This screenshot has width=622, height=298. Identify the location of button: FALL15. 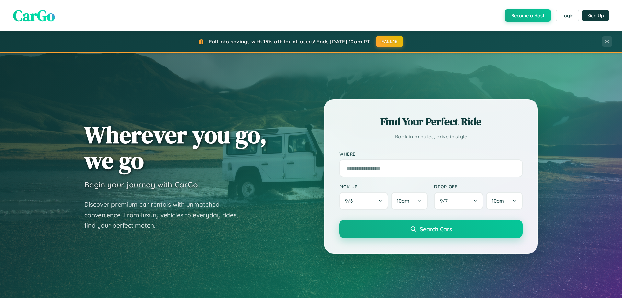
(390, 41).